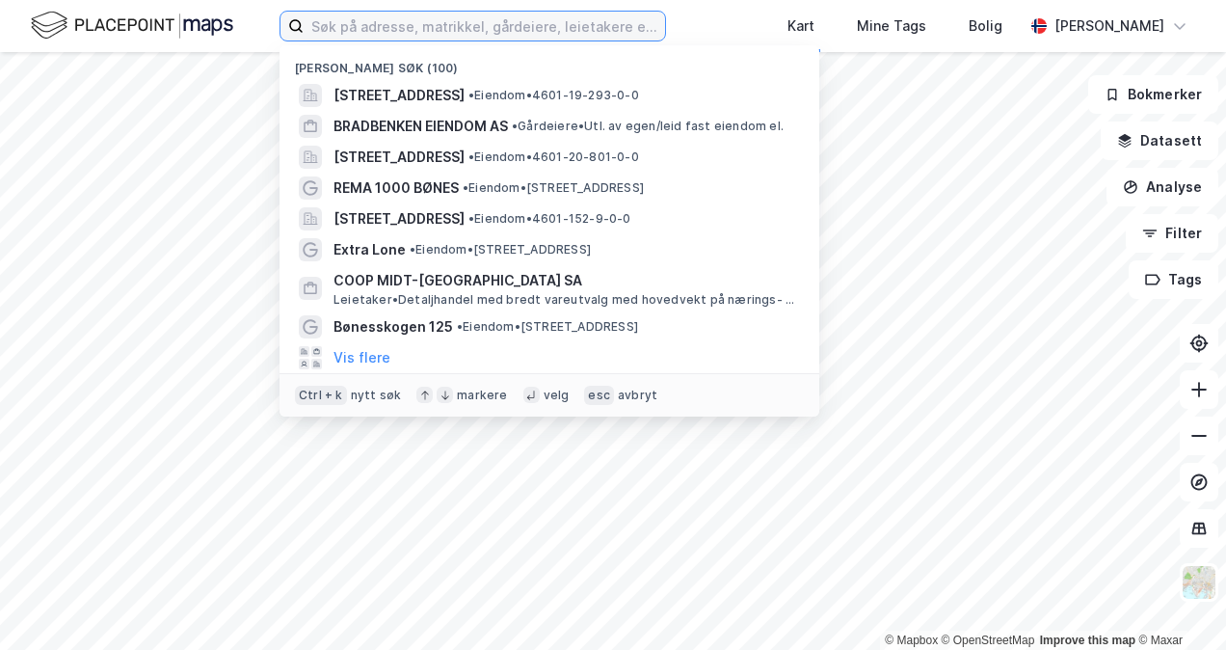  I want to click on span: Eiendom • 4601-152-9-0-0, so click(549, 219).